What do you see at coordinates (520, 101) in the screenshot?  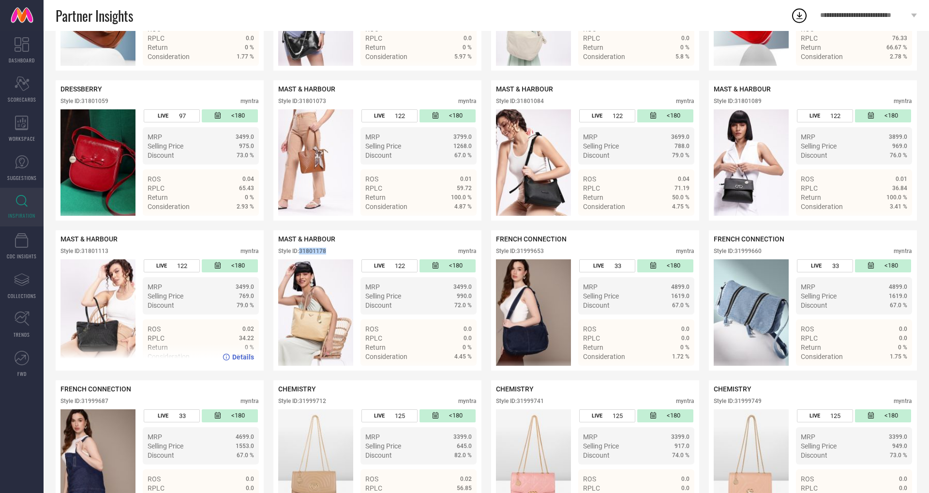 I see `div: Style ID: 31801084` at bounding box center [520, 101].